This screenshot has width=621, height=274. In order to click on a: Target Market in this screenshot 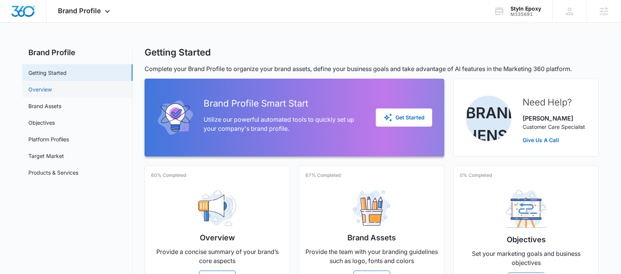, I will do `click(46, 156)`.